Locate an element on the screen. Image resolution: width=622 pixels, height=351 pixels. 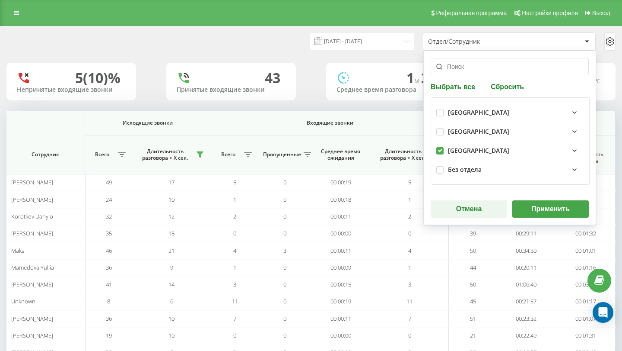
span: 9 is located at coordinates (172, 267).